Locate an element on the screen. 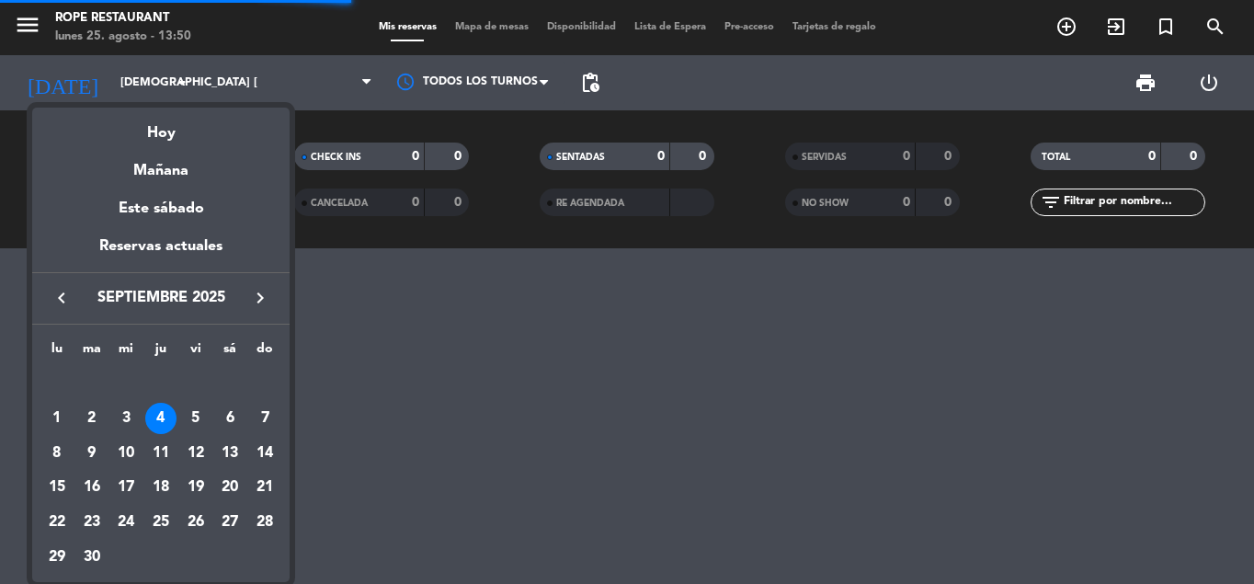 This screenshot has height=584, width=1254. div: 13 is located at coordinates (230, 453).